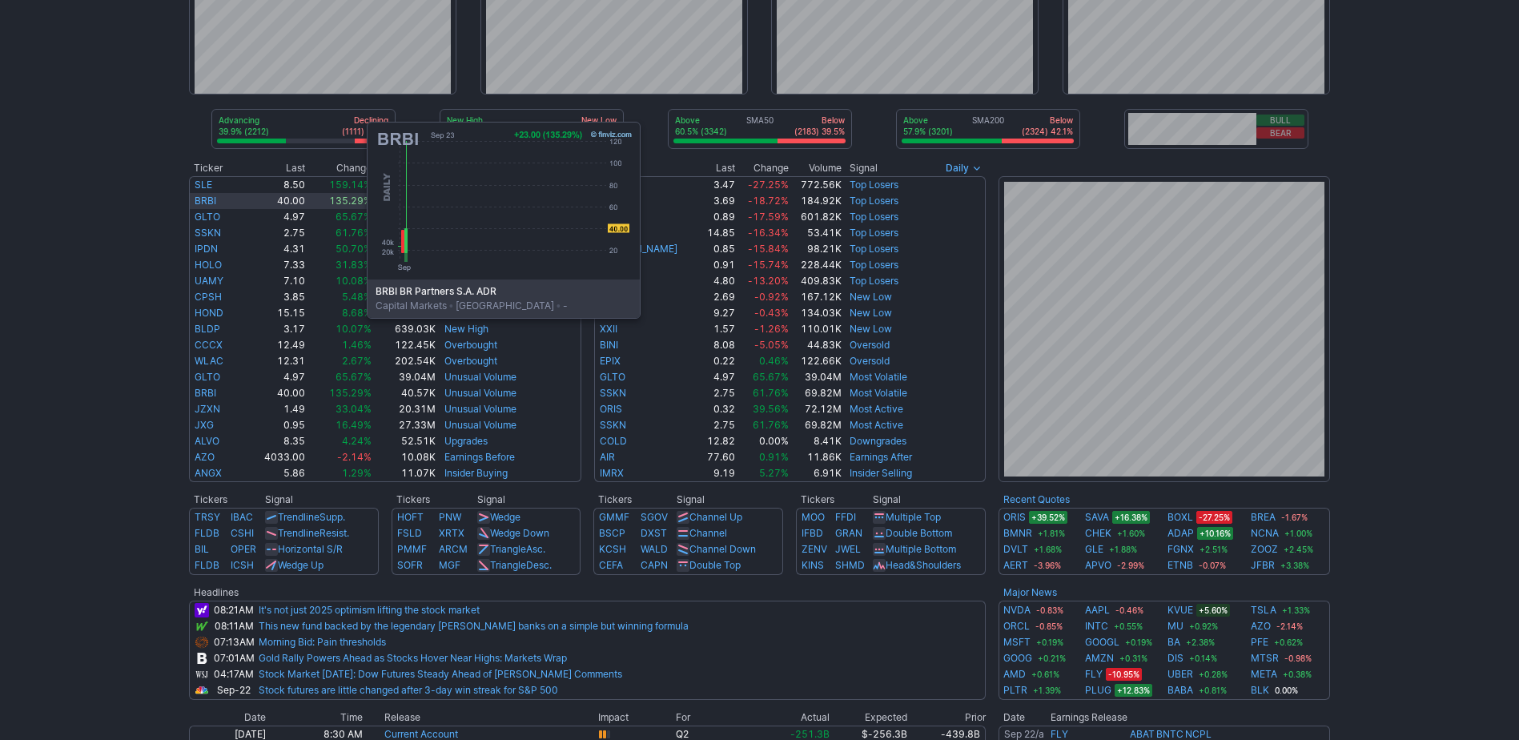 The width and height of the screenshot is (1519, 740). What do you see at coordinates (411, 548) in the screenshot?
I see `a: PMMF` at bounding box center [411, 548].